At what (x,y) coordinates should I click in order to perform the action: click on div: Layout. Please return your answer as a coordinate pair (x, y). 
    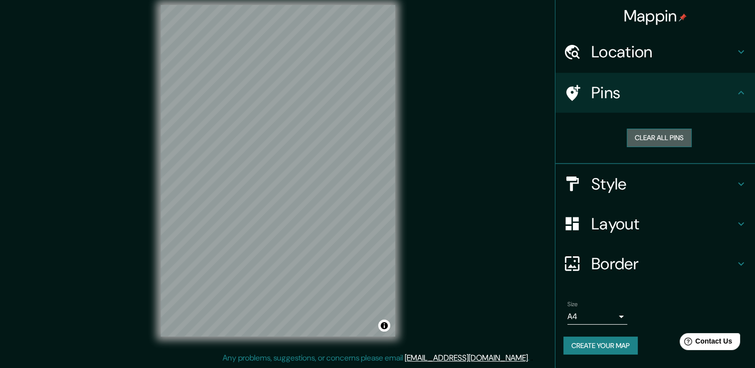
    Looking at the image, I should click on (655, 224).